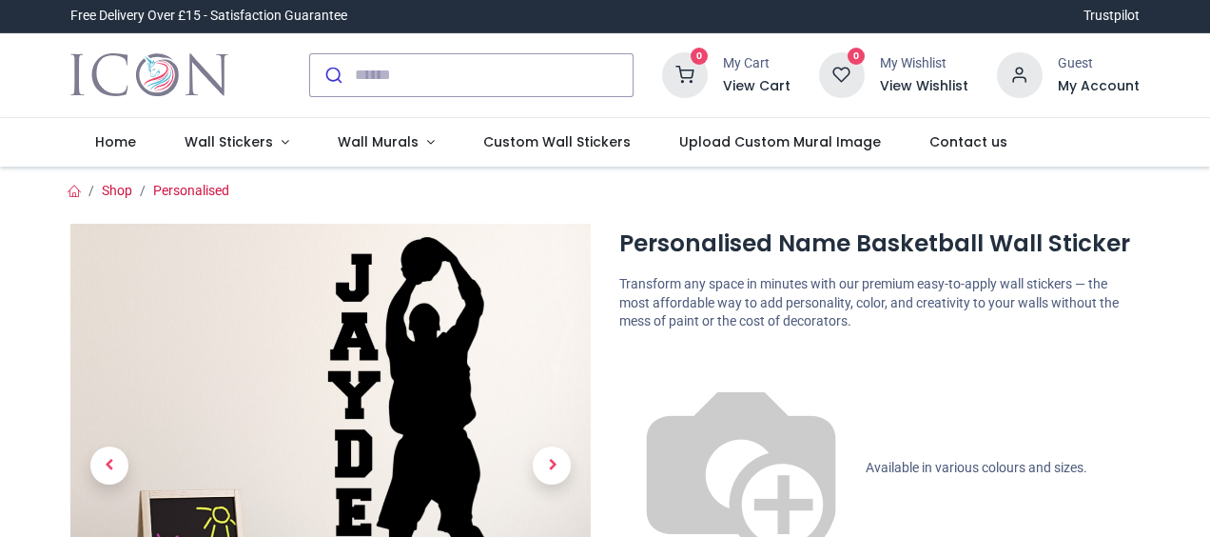 The image size is (1210, 537). I want to click on p: Transform any space in minutes with our premium easy-to-apply wall stickers — the most affordable..., so click(879, 303).